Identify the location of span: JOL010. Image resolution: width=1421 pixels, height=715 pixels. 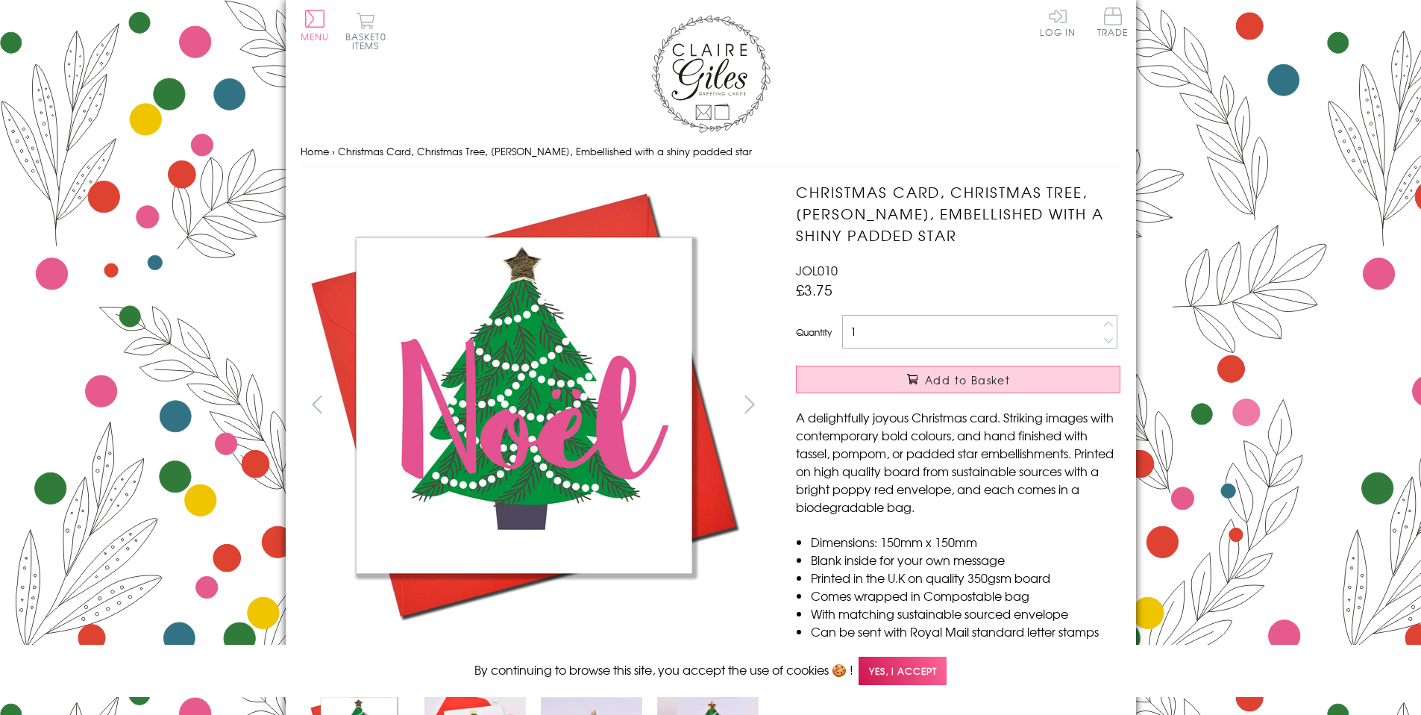
(817, 270).